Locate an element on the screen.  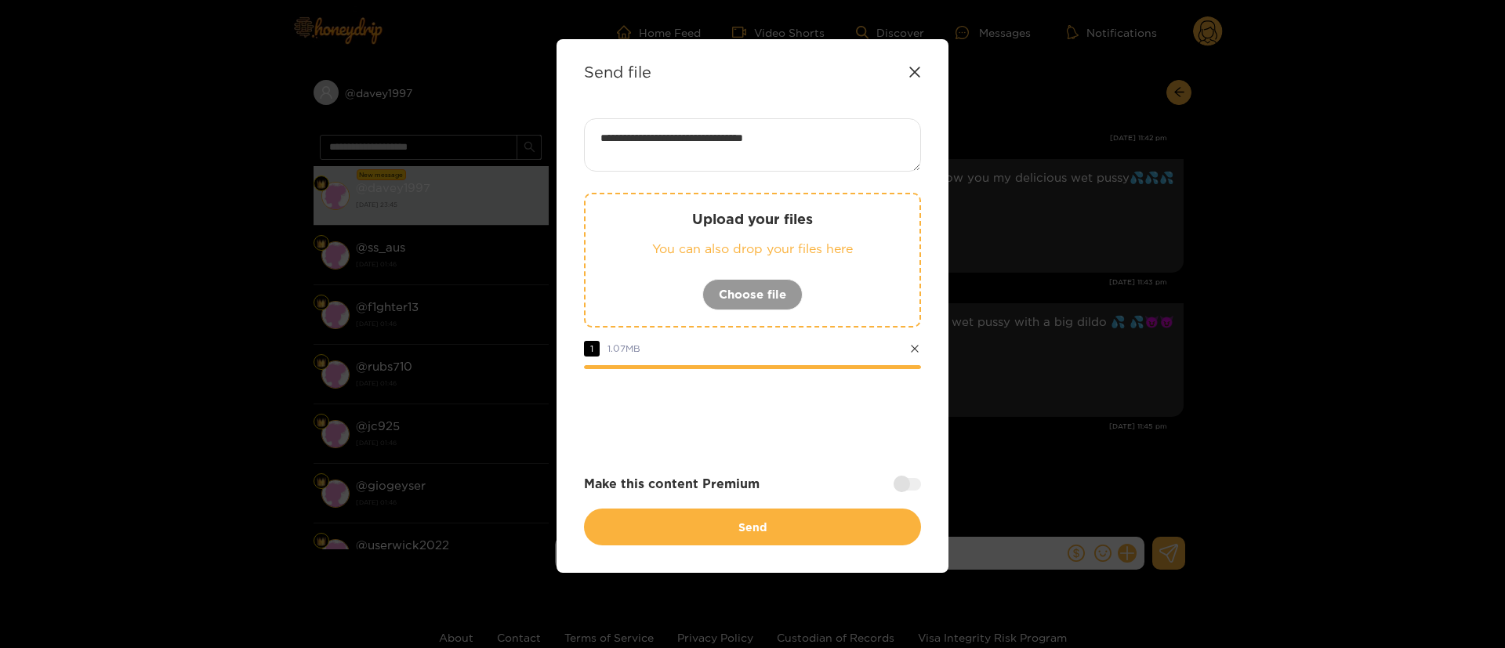
span: 1 is located at coordinates (592, 349).